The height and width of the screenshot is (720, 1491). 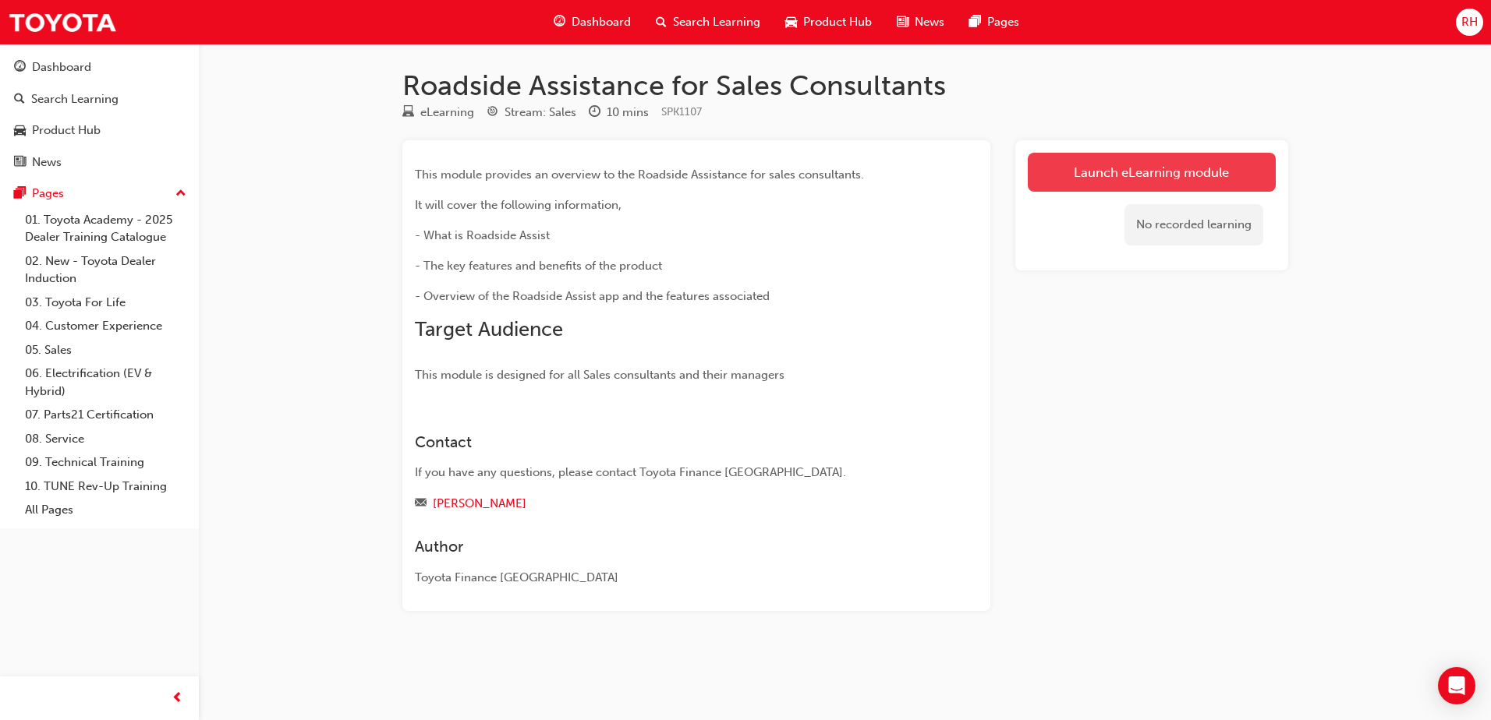 What do you see at coordinates (668, 504) in the screenshot?
I see `div: Email` at bounding box center [668, 504].